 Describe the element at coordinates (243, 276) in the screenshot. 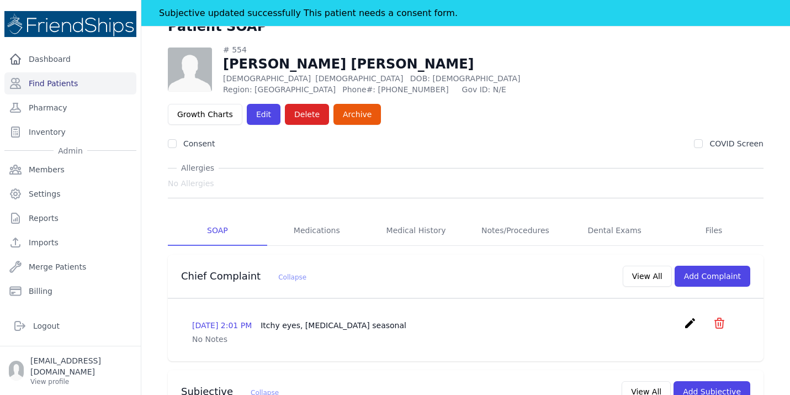

I see `h3: Chief Complaint` at that location.